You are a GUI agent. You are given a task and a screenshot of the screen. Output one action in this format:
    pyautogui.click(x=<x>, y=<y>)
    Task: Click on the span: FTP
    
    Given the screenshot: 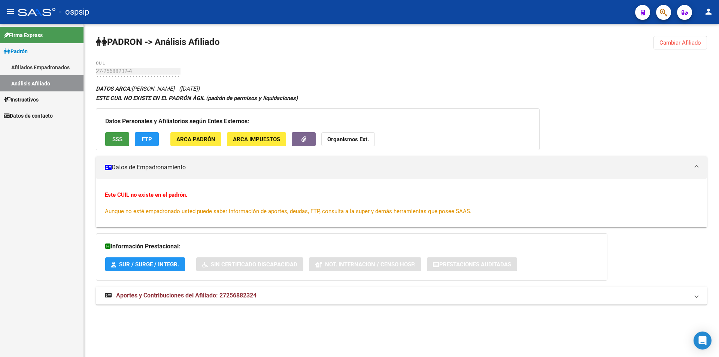 What is the action you would take?
    pyautogui.click(x=147, y=139)
    